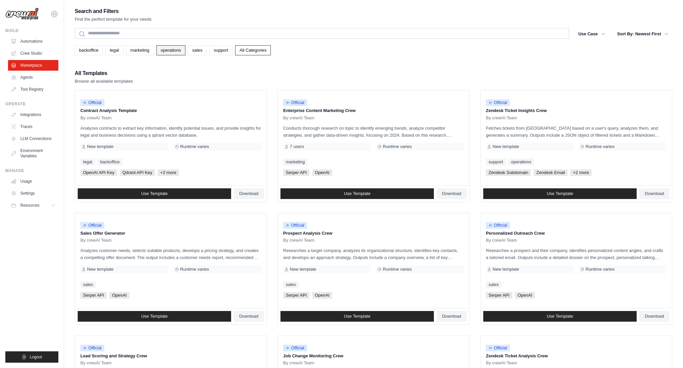  I want to click on button: Resources, so click(33, 205).